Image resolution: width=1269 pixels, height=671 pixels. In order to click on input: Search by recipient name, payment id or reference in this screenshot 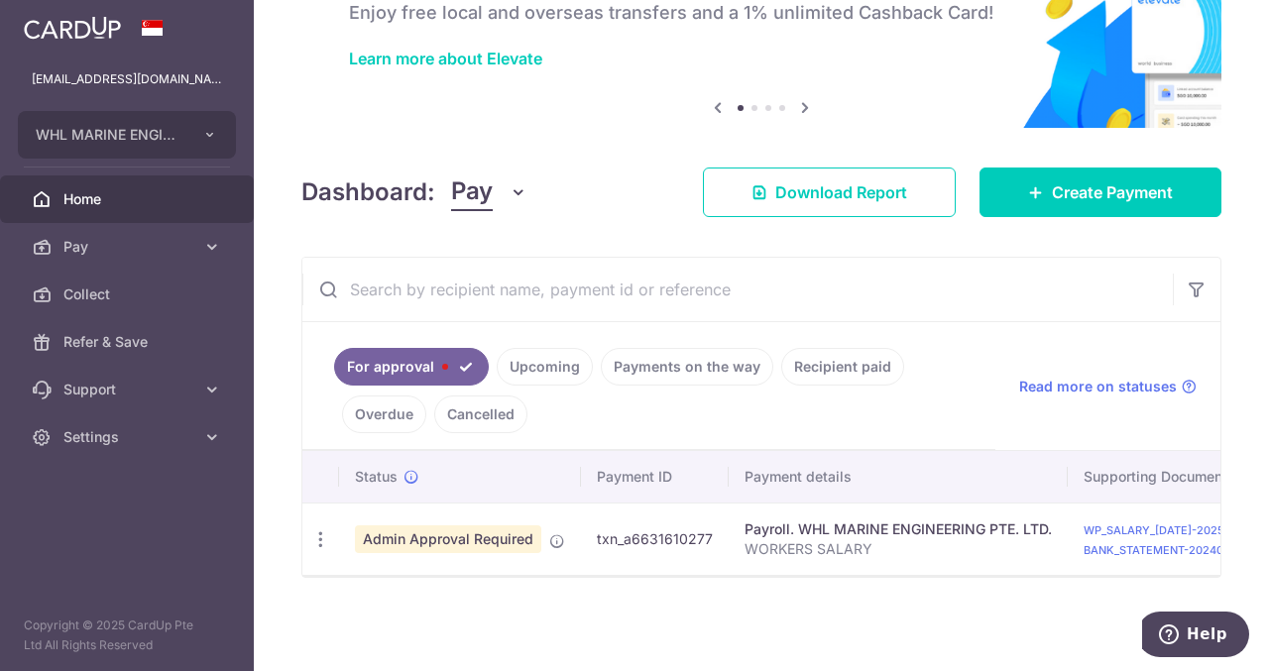, I will do `click(737, 289)`.